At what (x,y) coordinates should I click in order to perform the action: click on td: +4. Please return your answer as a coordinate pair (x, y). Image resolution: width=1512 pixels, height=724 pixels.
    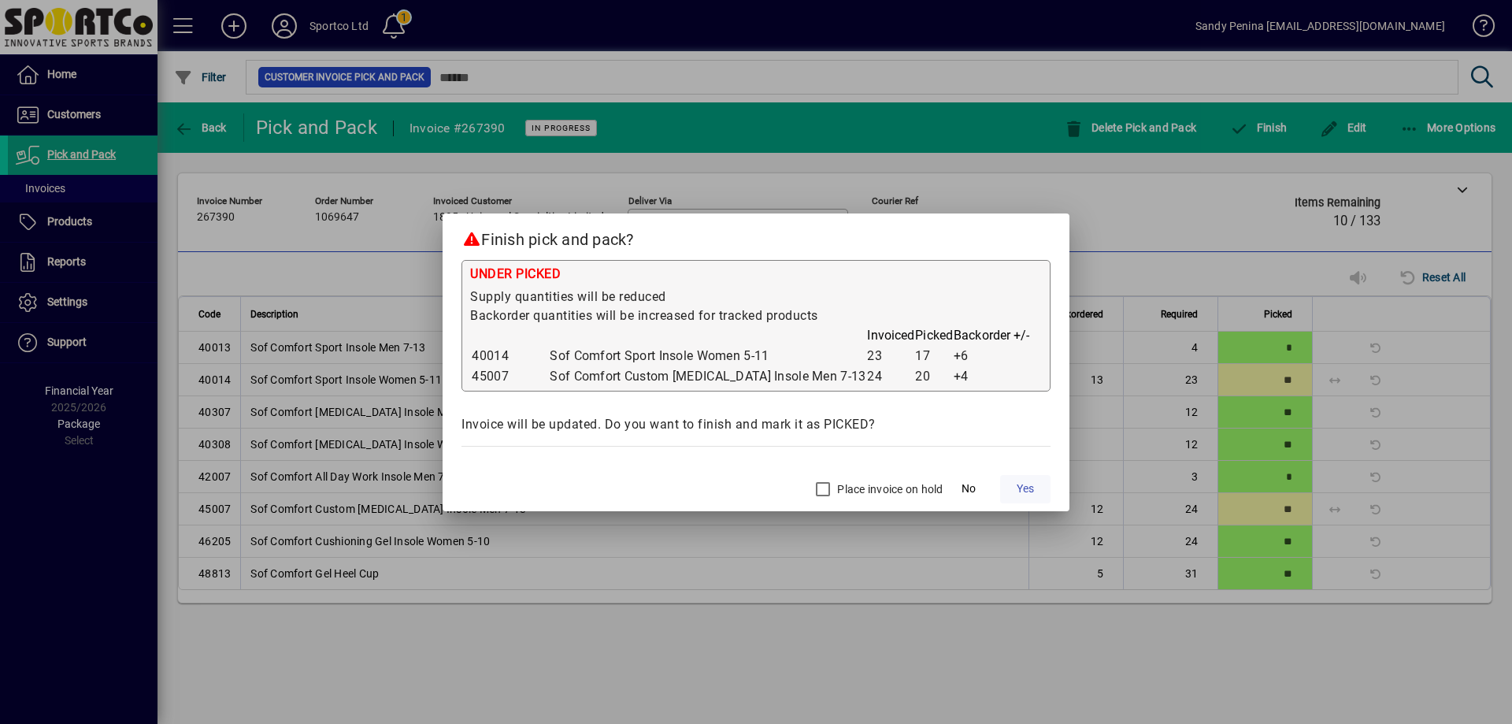
    Looking at the image, I should click on (997, 376).